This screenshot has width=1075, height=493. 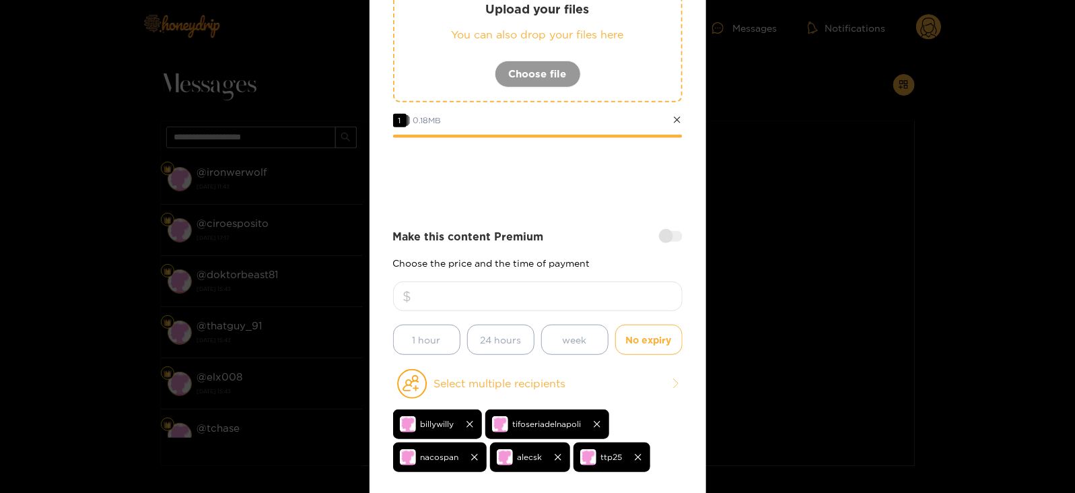 I want to click on span: 24 hours, so click(x=500, y=339).